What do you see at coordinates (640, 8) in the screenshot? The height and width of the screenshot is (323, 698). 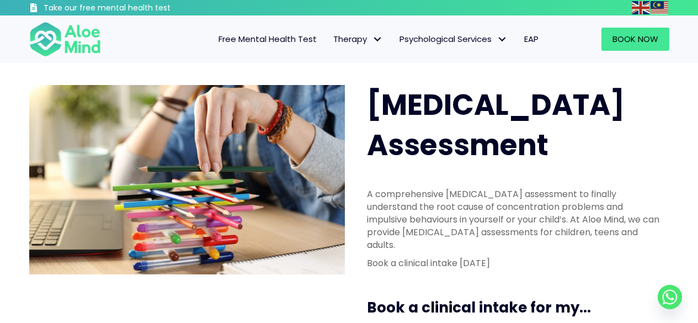 I see `img: en` at bounding box center [640, 8].